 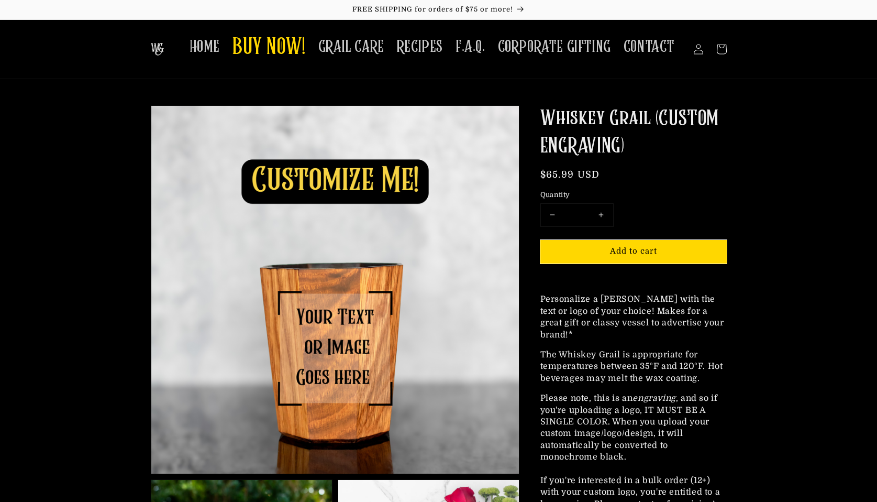 I want to click on a: CORPORATE GIFTING, so click(x=555, y=47).